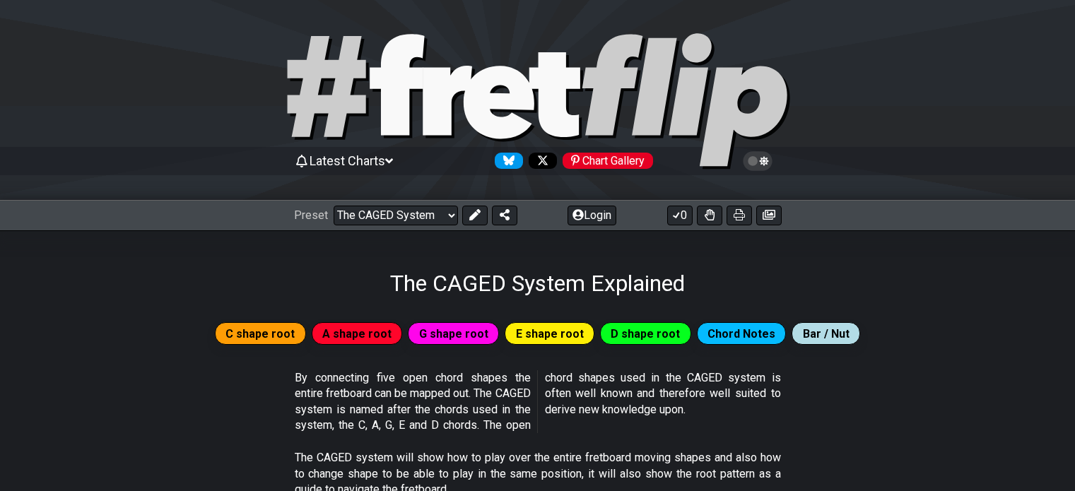 This screenshot has width=1075, height=491. Describe the element at coordinates (645, 334) in the screenshot. I see `span: D shape root` at that location.